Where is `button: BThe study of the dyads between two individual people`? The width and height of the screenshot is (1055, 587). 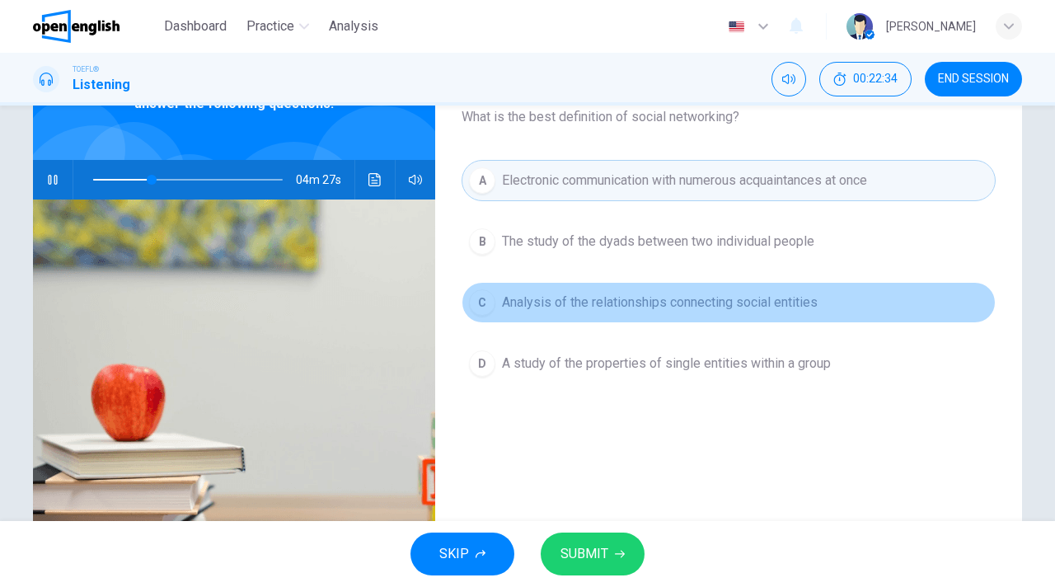
button: BThe study of the dyads between two individual people is located at coordinates (729, 241).